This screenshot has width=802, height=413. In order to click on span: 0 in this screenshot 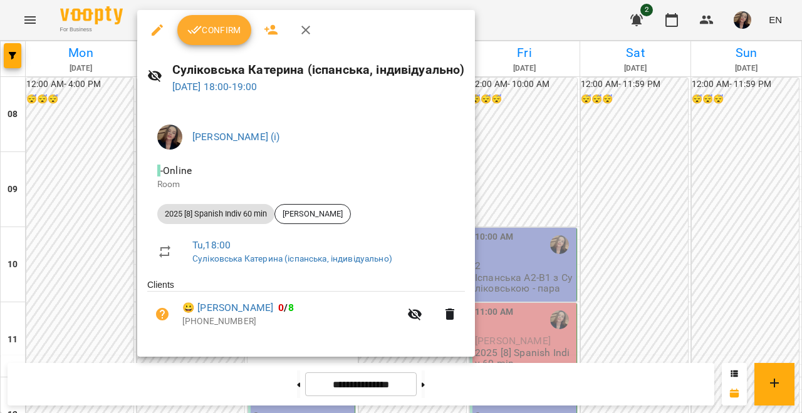, I will do `click(281, 307)`.